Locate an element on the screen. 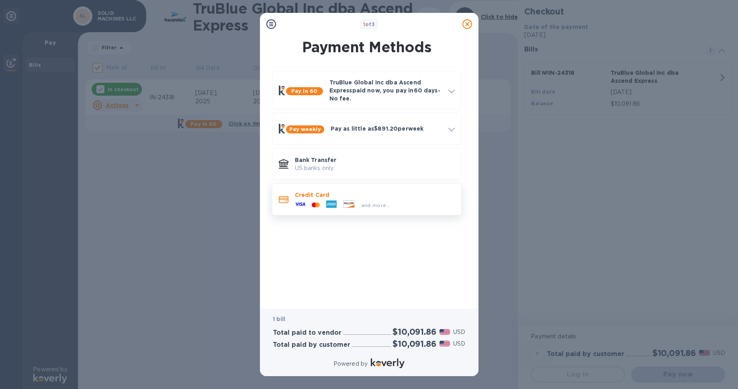  p: Bank Transfer is located at coordinates (375, 160).